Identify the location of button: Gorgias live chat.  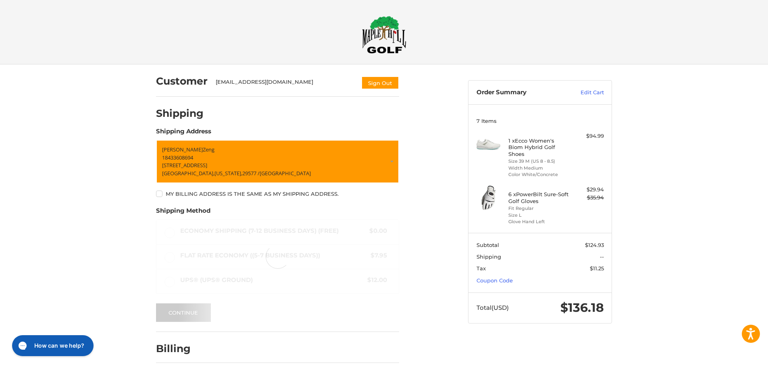
(45, 13).